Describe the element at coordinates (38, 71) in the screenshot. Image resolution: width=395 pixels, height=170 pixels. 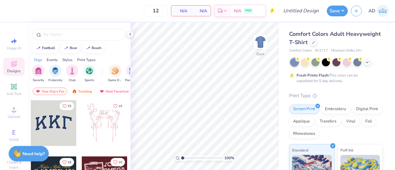
I see `img: Sorority Image` at that location.